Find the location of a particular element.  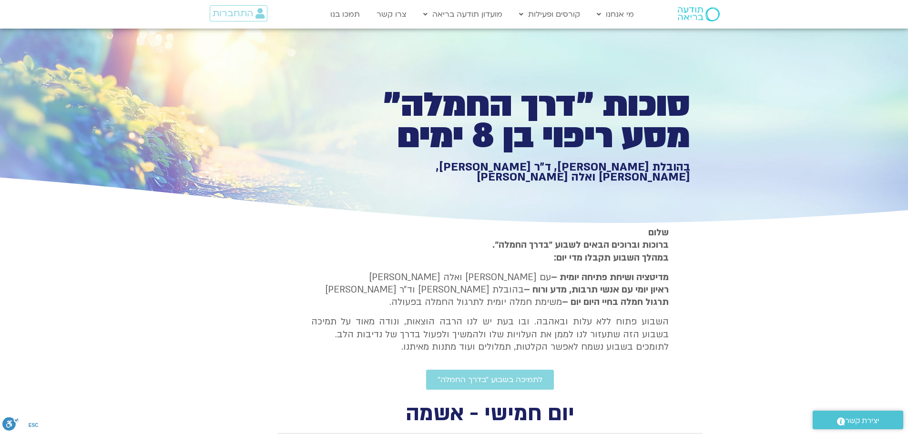

b: תרגול חמלה בחיי היום יום – is located at coordinates (615, 302).